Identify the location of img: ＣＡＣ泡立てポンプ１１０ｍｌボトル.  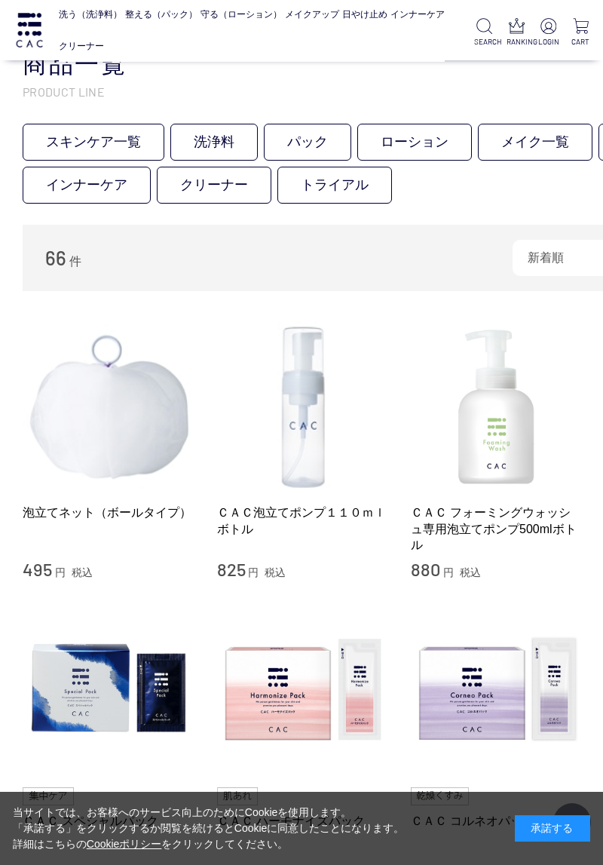
(303, 407).